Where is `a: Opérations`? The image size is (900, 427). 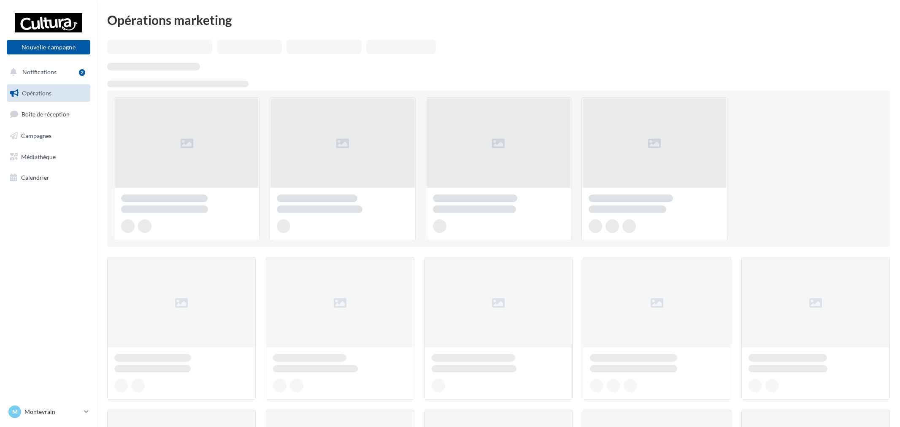
a: Opérations is located at coordinates (49, 93).